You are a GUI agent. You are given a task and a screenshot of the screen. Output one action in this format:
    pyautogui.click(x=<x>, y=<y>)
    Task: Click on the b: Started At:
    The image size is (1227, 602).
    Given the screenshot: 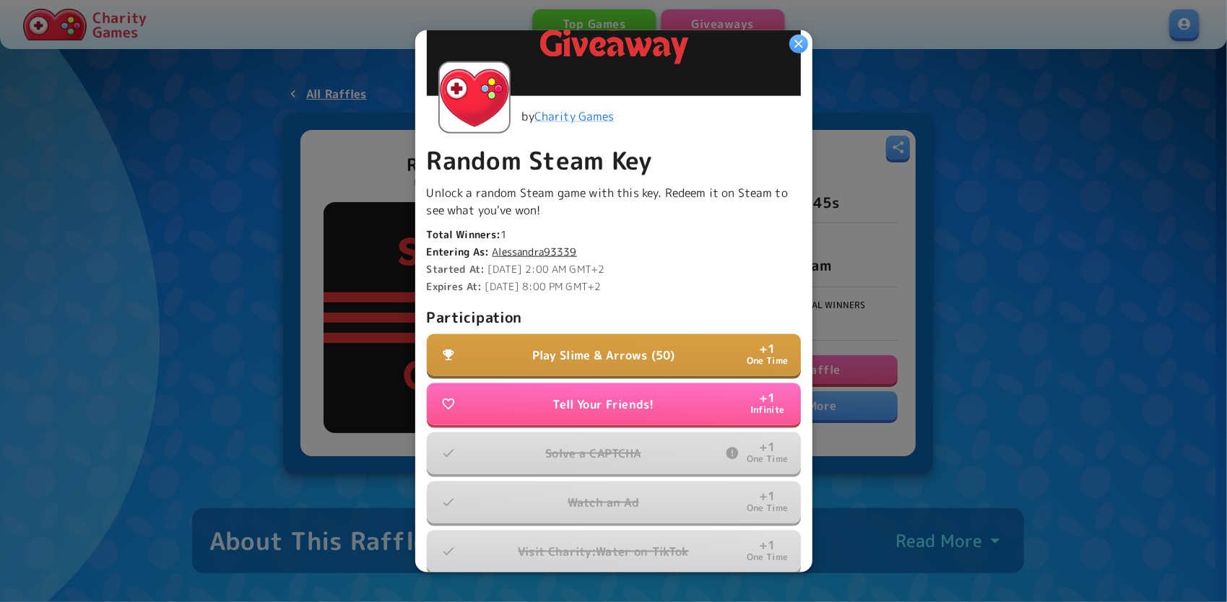 What is the action you would take?
    pyautogui.click(x=456, y=269)
    